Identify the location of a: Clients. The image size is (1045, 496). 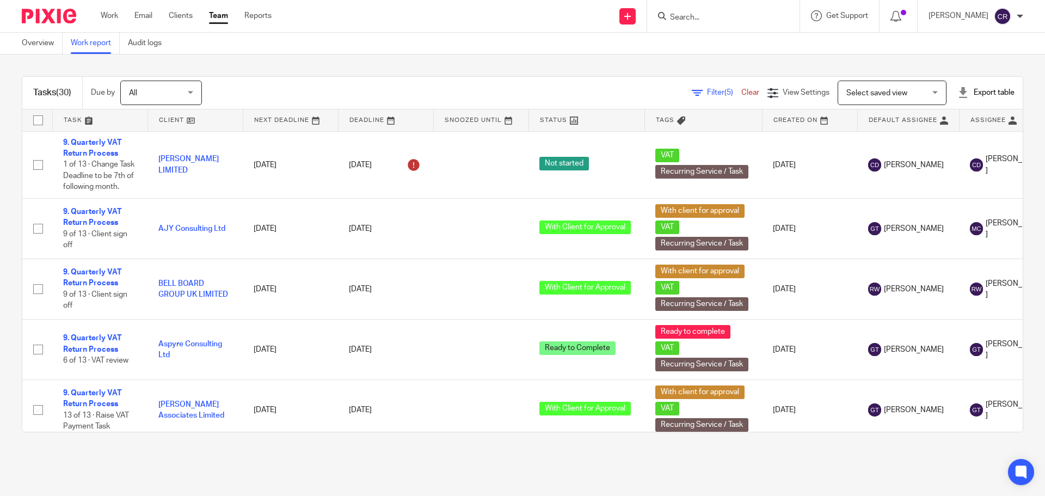
(181, 16).